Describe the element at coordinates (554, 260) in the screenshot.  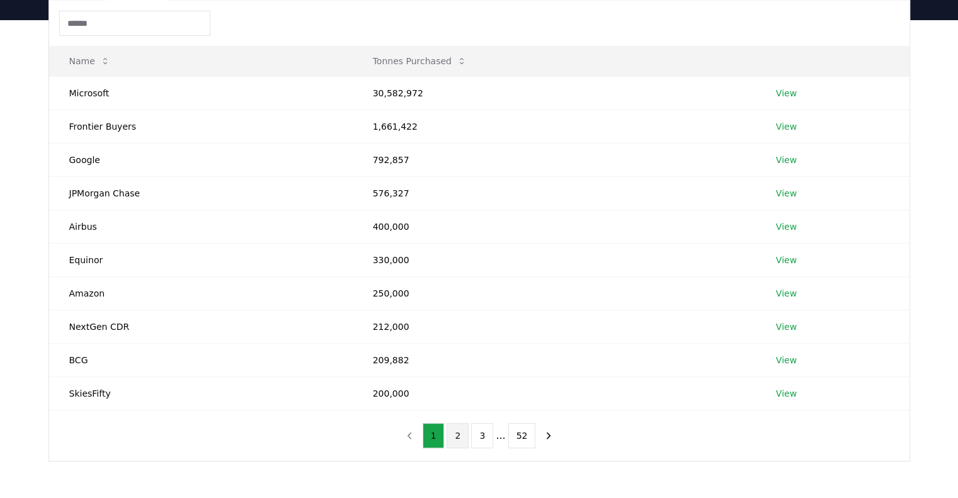
I see `td: 330,000` at that location.